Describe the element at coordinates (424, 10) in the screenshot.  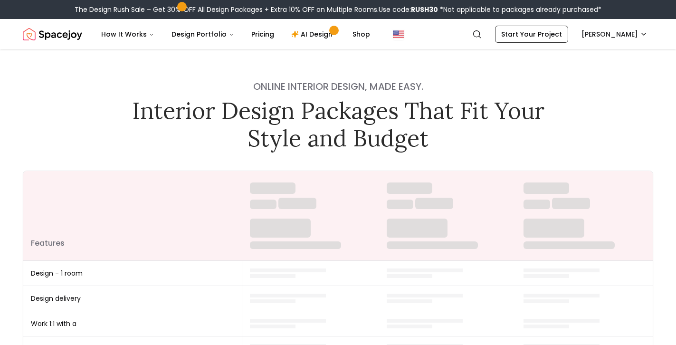
I see `b: RUSH30` at that location.